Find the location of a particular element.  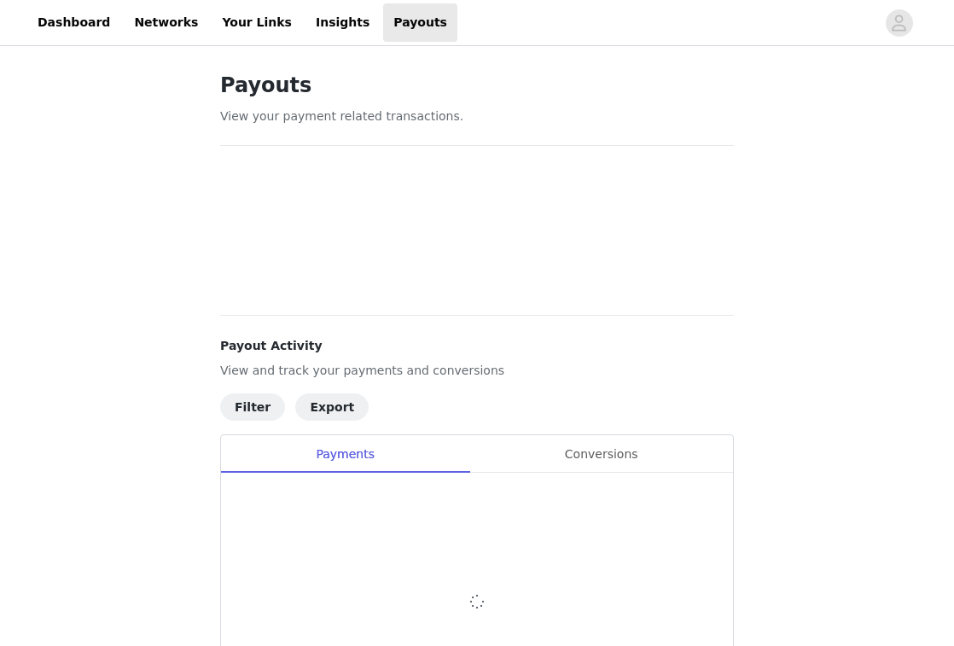

a: Payouts is located at coordinates (420, 22).